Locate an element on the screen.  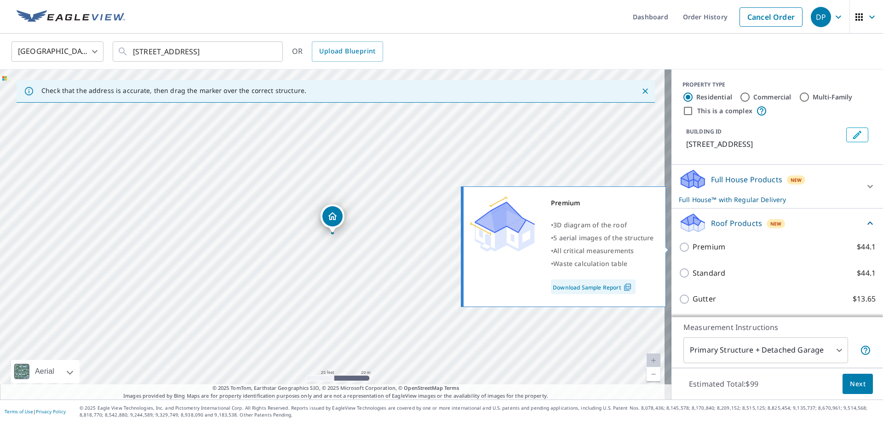
p: Full House™ with Regular Delivery is located at coordinates (769, 199).